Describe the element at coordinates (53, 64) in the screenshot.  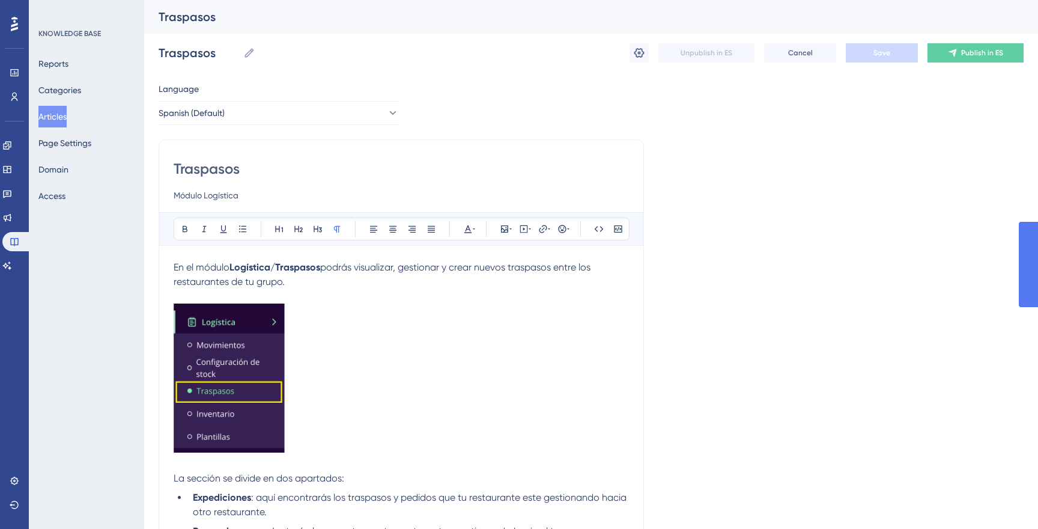
I see `button: Reports` at that location.